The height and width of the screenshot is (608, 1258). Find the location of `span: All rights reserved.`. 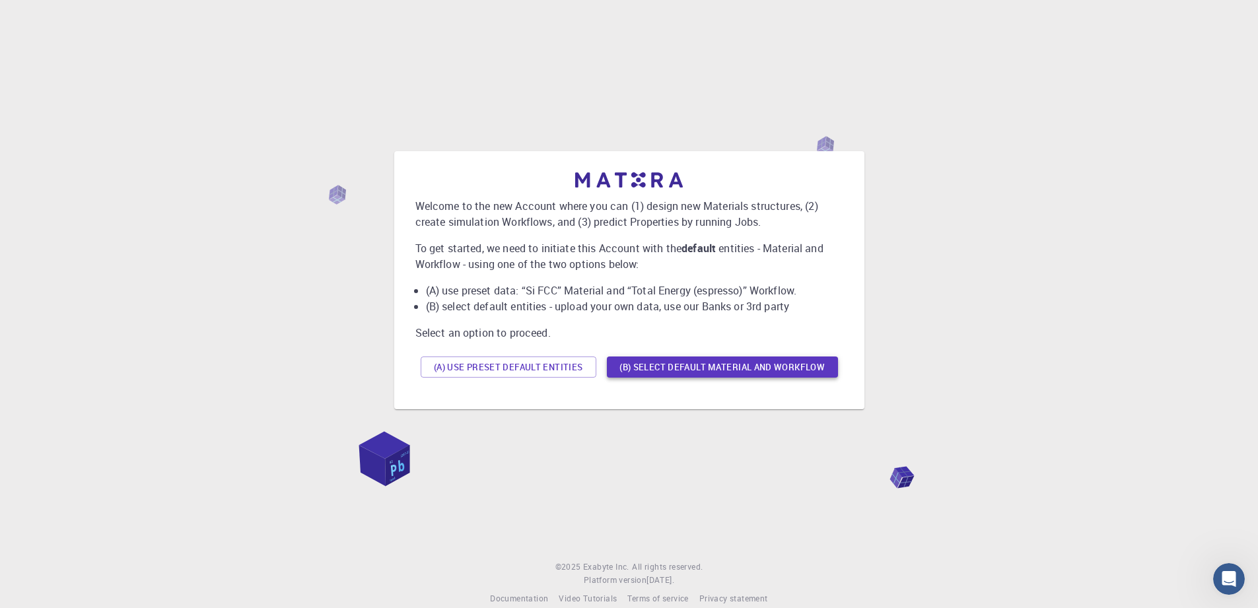

span: All rights reserved. is located at coordinates (667, 567).